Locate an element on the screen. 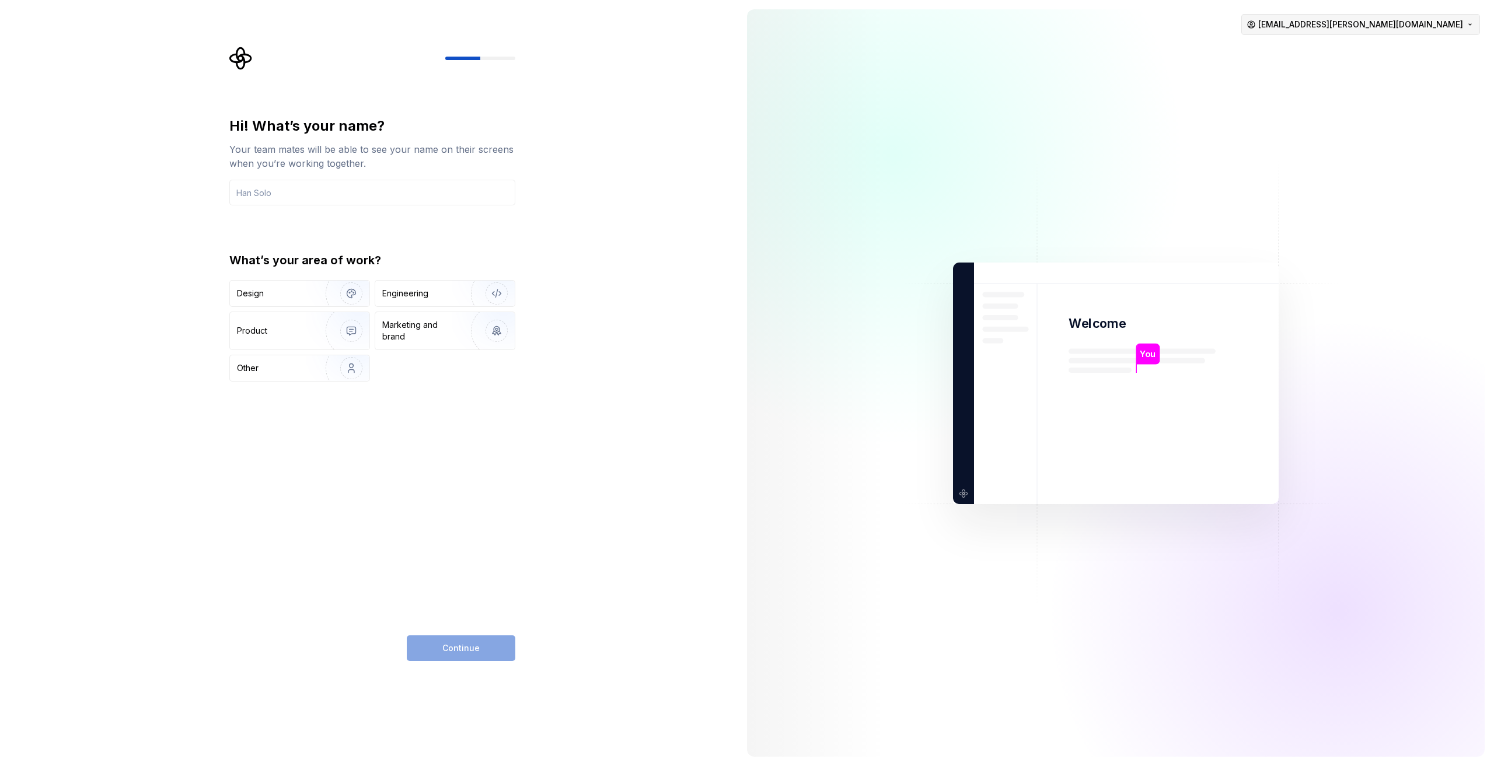 Image resolution: width=1494 pixels, height=766 pixels. div: Design is located at coordinates (250, 294).